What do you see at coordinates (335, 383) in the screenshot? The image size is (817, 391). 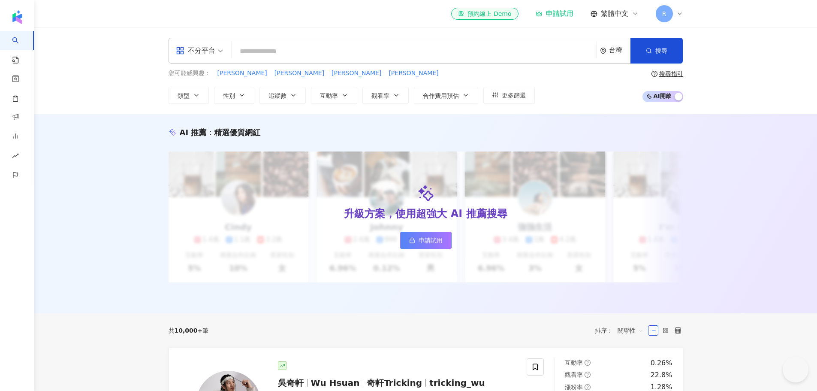 I see `span: Wu Hsuan` at bounding box center [335, 383].